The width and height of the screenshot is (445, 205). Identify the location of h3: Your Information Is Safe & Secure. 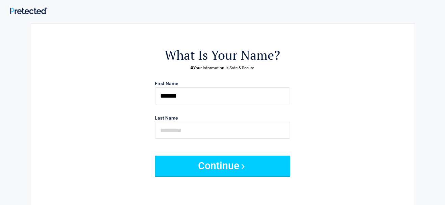
(223, 68).